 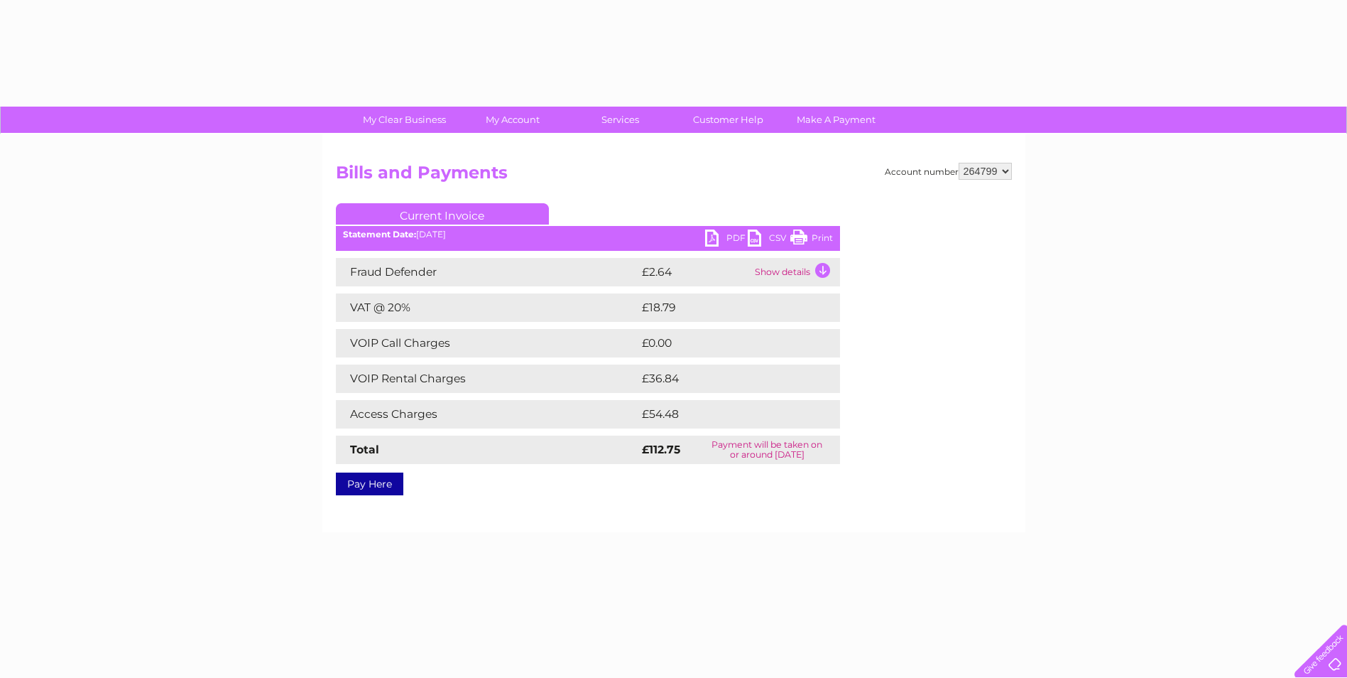 I want to click on a: Current Invoice, so click(x=442, y=214).